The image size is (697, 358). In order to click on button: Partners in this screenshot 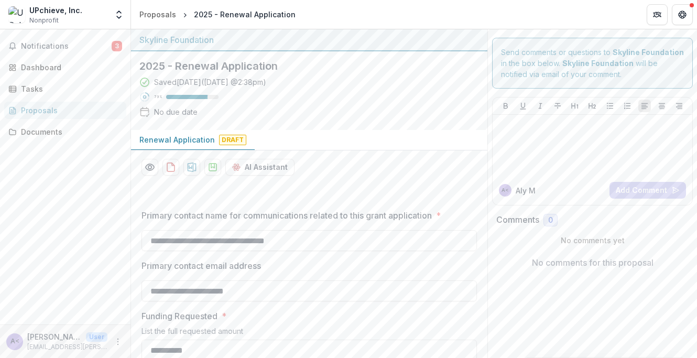, I will do `click(657, 15)`.